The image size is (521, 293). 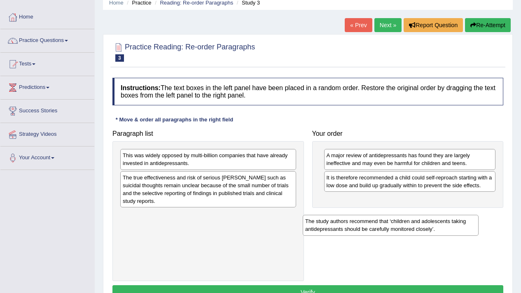 I want to click on div: A major review of antidepressants has found they are largely ineffective and may even be harmful ..., so click(x=410, y=160).